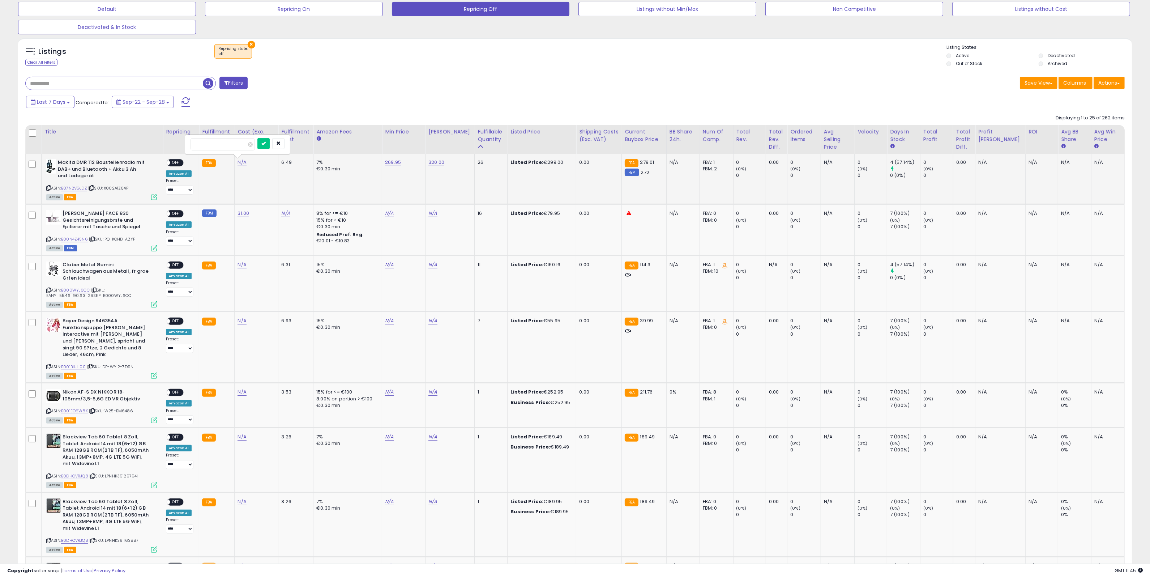 This screenshot has height=578, width=1150. Describe the element at coordinates (54, 441) in the screenshot. I see `img: 51JrCL6-I+L._SL40_.jpg` at that location.